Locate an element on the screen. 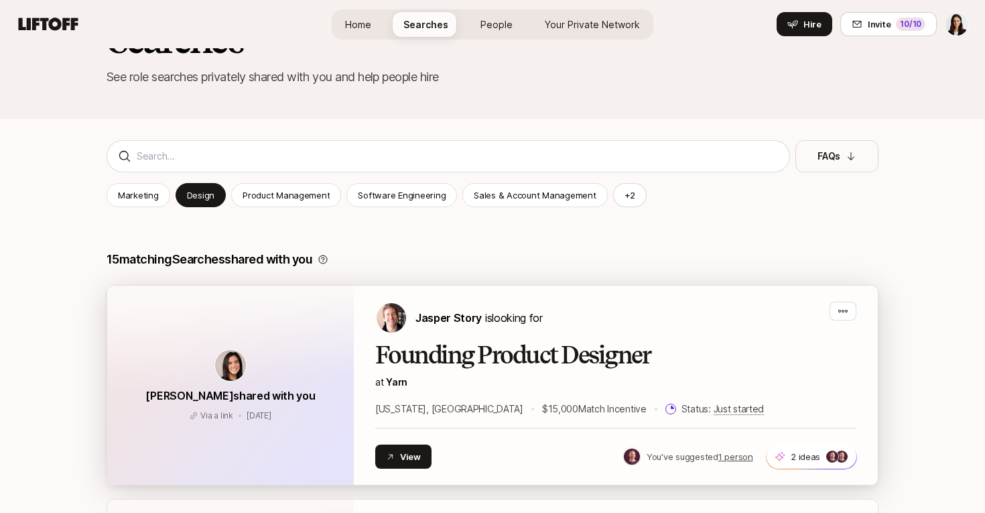  div: Software Engineering is located at coordinates (402, 195).